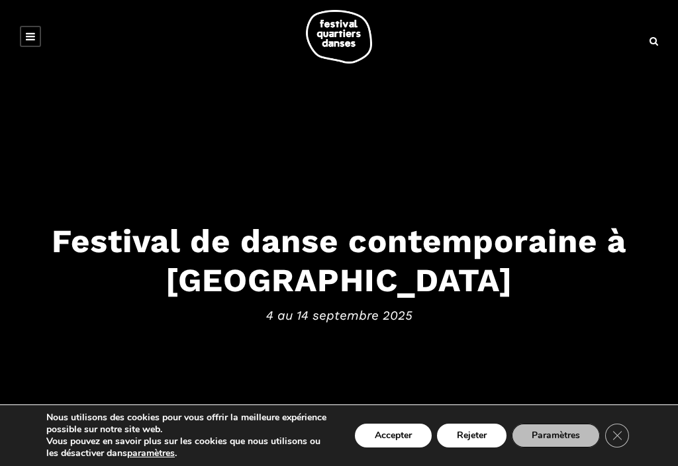 This screenshot has width=678, height=466. I want to click on button: Paramètres, so click(555, 435).